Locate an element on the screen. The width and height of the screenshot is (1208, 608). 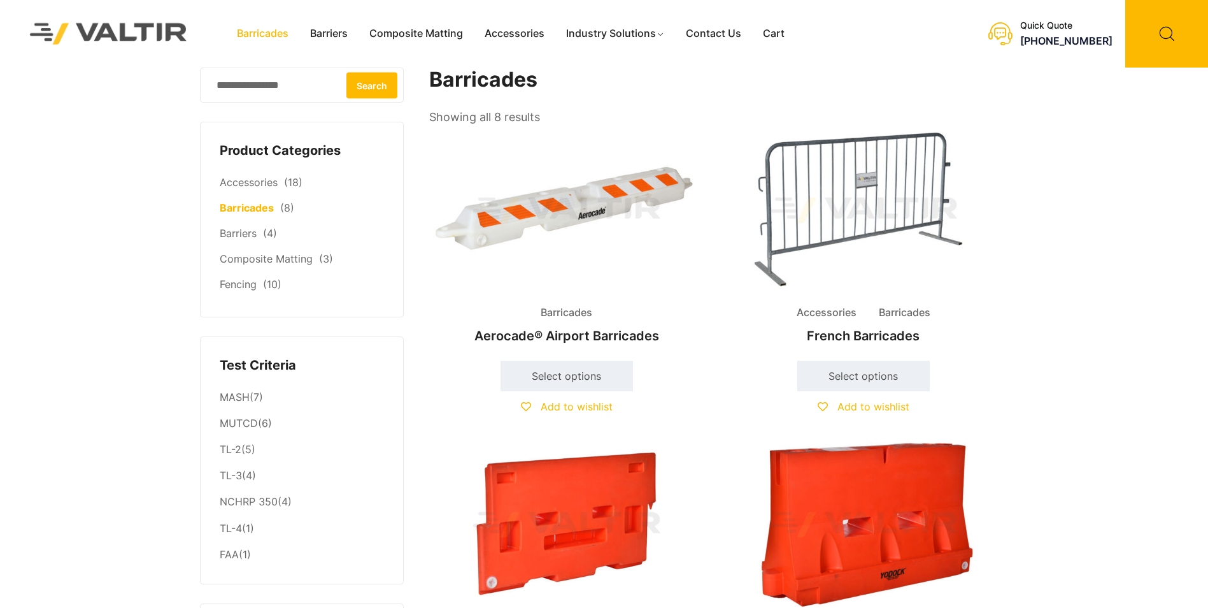
img: Valtir Rentals is located at coordinates (108, 33).